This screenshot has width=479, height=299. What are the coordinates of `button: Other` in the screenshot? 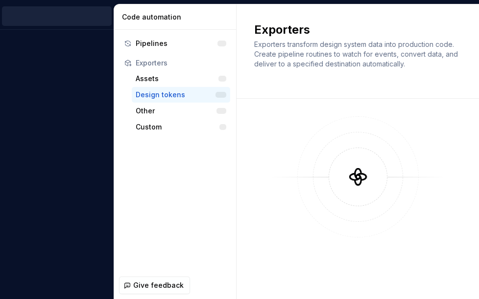 It's located at (181, 111).